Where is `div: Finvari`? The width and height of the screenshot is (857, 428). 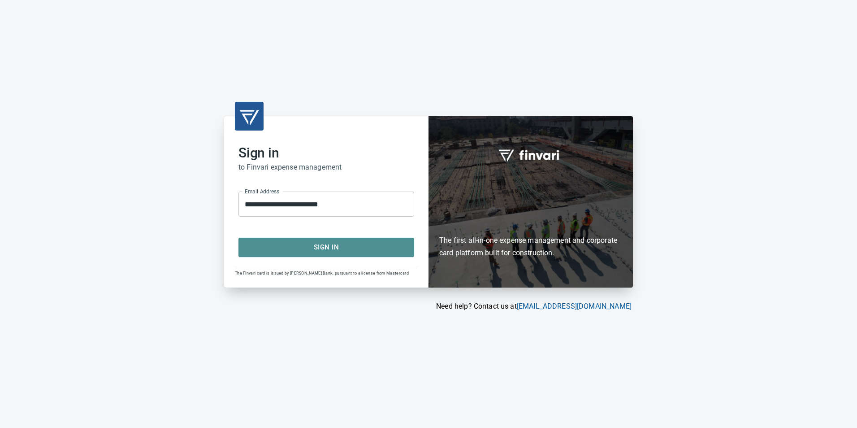 div: Finvari is located at coordinates (531, 201).